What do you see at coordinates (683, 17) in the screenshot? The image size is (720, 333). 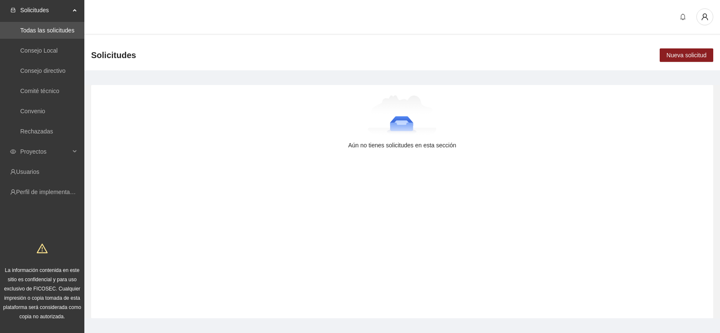 I see `button: bell` at bounding box center [683, 17].